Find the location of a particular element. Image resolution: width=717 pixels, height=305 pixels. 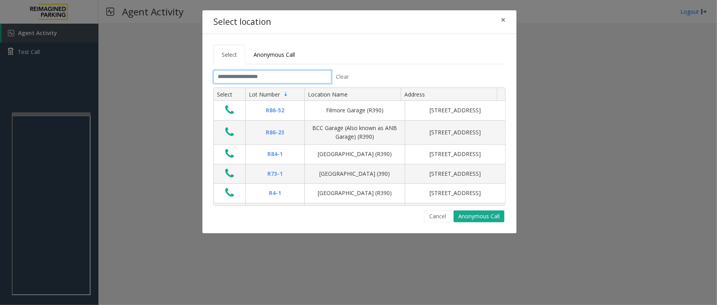

span: Address is located at coordinates (415, 94).